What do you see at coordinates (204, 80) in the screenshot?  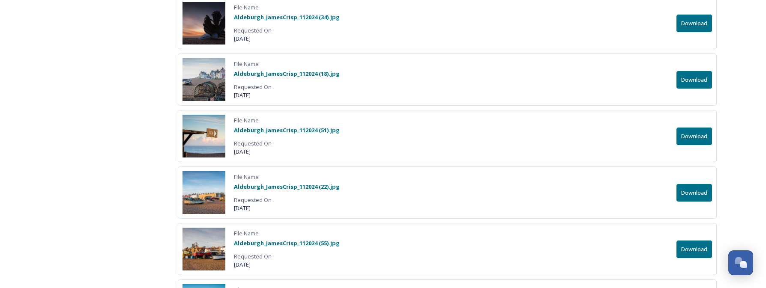 I see `img: 1b56ae51-91d7-466e-b9ca-75cdc36674ad.jpg` at bounding box center [204, 80].